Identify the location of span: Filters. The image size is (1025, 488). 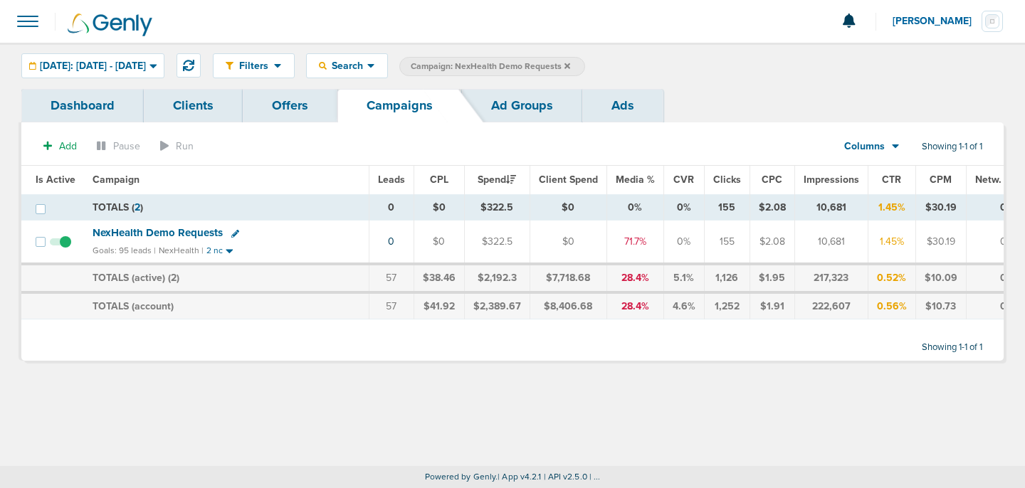
(253, 65).